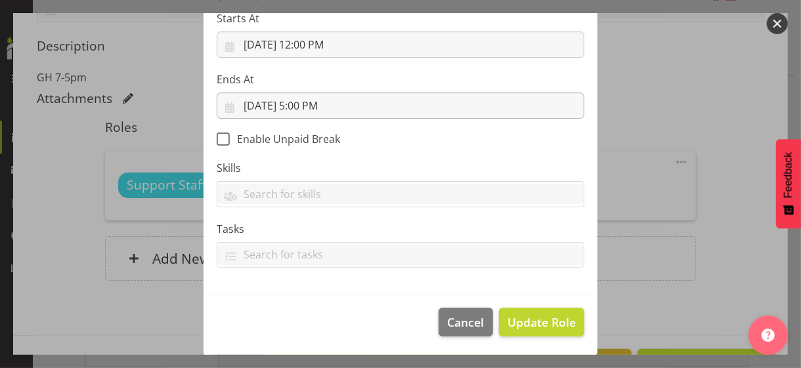 This screenshot has height=368, width=801. Describe the element at coordinates (466, 322) in the screenshot. I see `span: Cancel` at that location.